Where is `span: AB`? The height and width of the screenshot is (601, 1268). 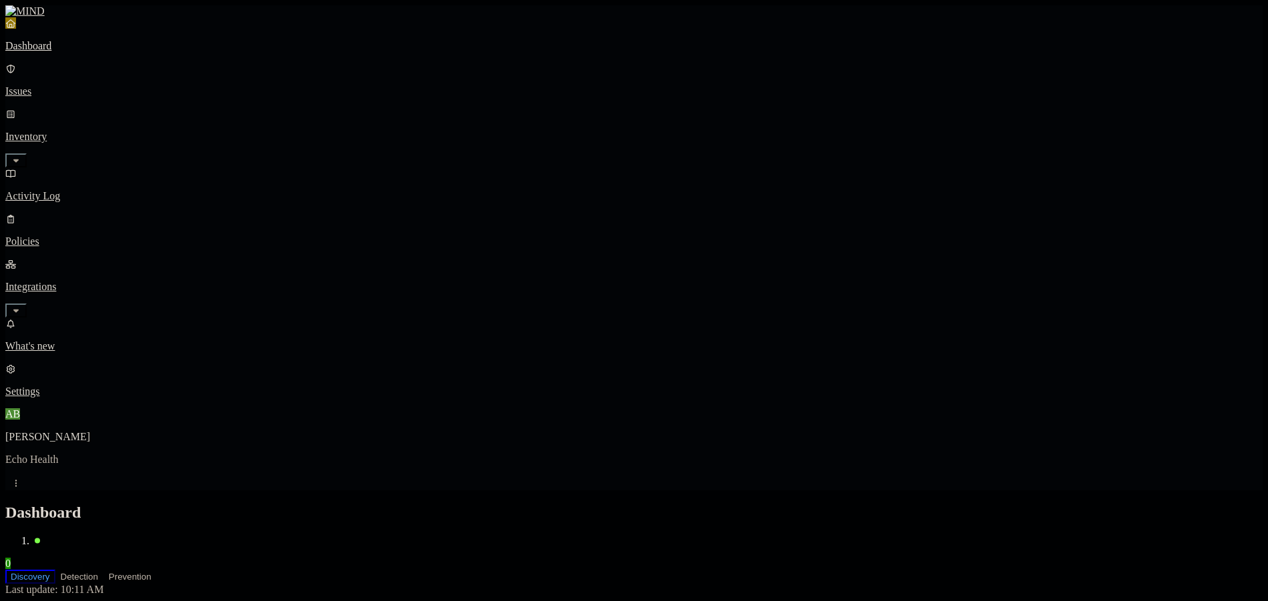
span: AB is located at coordinates (13, 414).